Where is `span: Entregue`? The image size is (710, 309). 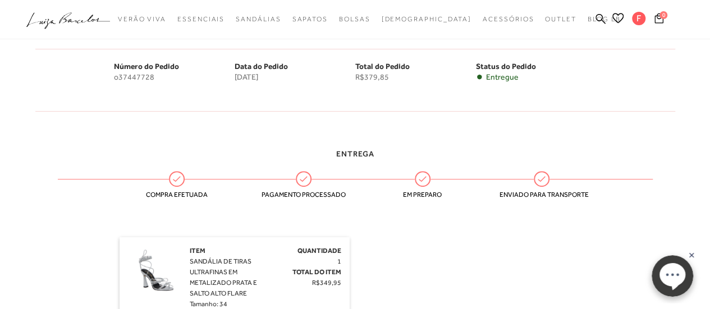 span: Entregue is located at coordinates (502, 77).